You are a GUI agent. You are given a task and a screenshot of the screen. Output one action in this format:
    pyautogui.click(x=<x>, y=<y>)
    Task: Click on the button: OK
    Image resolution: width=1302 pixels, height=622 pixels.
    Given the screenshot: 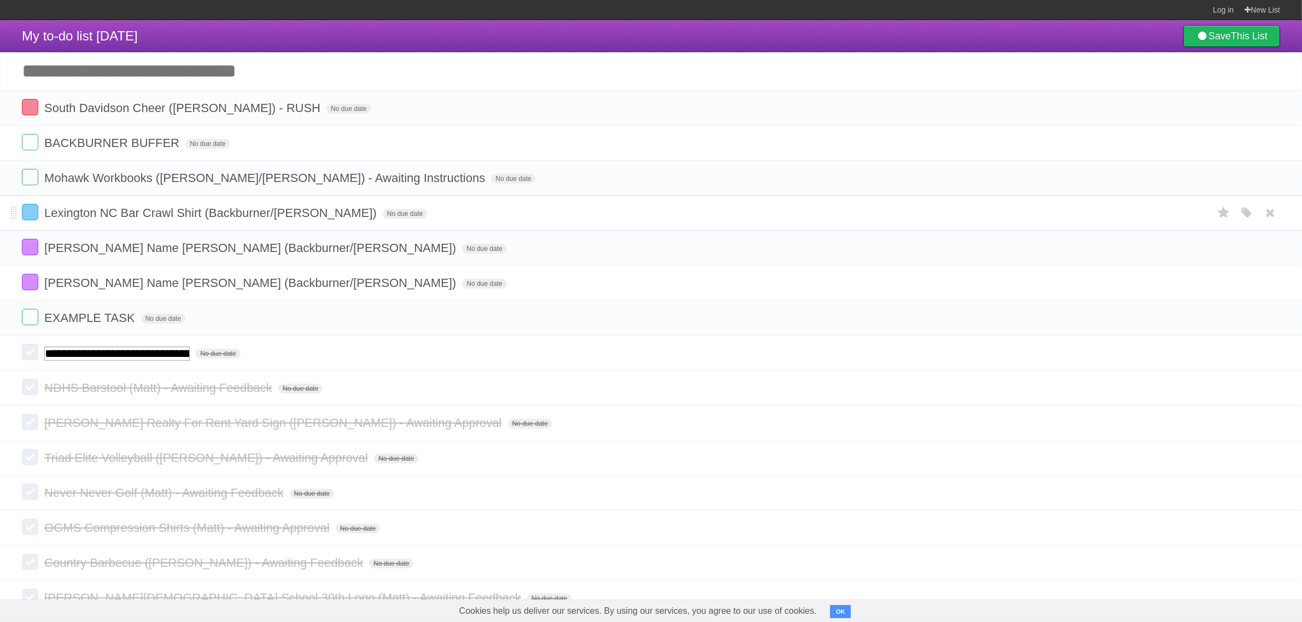 What is the action you would take?
    pyautogui.click(x=840, y=612)
    